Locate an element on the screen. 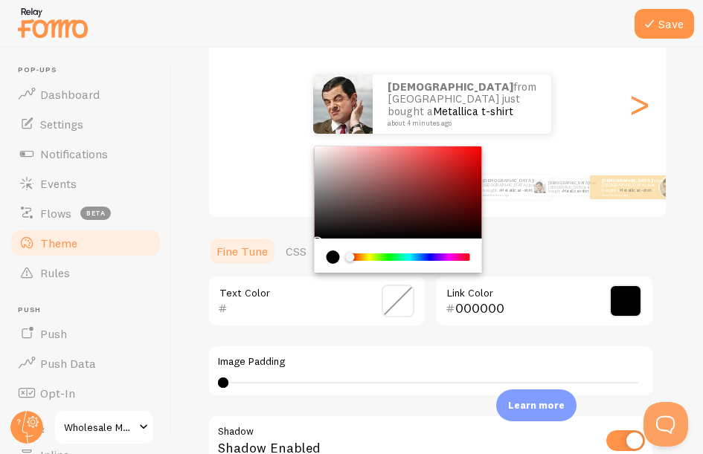 This screenshot has height=454, width=703. span: Settings is located at coordinates (62, 124).